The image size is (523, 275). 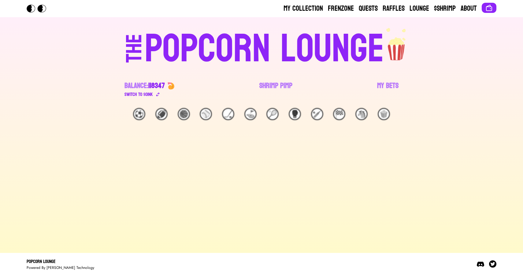 What do you see at coordinates (493, 264) in the screenshot?
I see `img: Twitter` at bounding box center [493, 264].